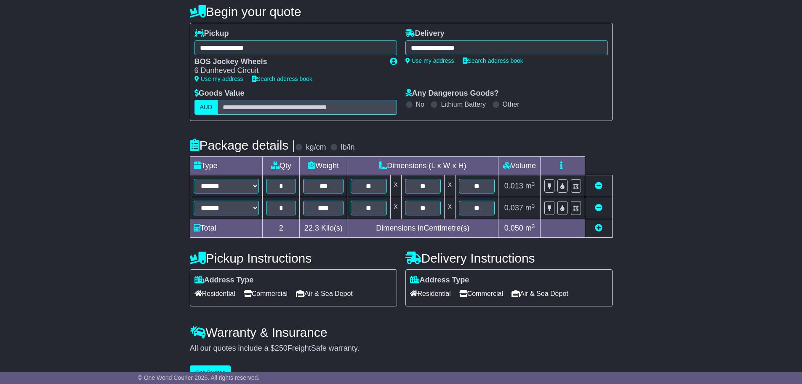 The width and height of the screenshot is (802, 384). Describe the element at coordinates (211, 372) in the screenshot. I see `button: Get Quotes` at that location.